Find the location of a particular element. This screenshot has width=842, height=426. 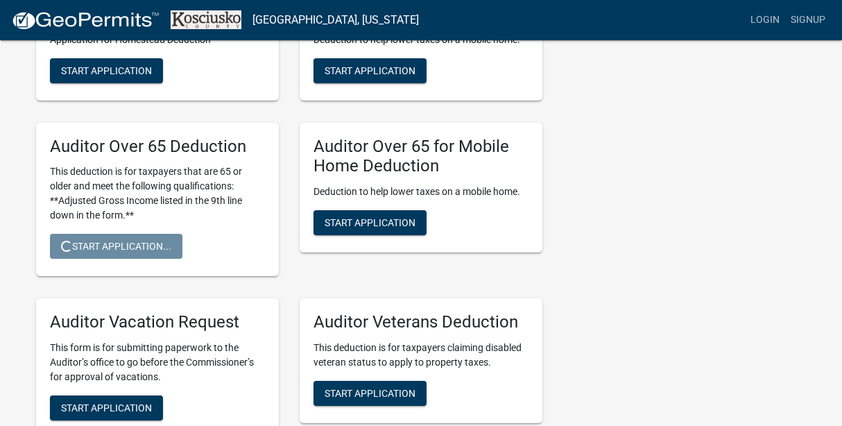

p: Deduction to help lower taxes on a mobile home. is located at coordinates (421, 191).